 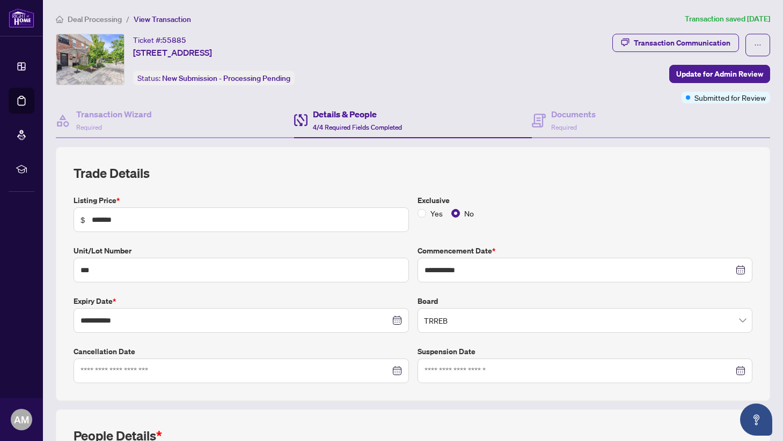 What do you see at coordinates (90, 60) in the screenshot?
I see `img: IMG-C12423054_1.jpg` at bounding box center [90, 60].